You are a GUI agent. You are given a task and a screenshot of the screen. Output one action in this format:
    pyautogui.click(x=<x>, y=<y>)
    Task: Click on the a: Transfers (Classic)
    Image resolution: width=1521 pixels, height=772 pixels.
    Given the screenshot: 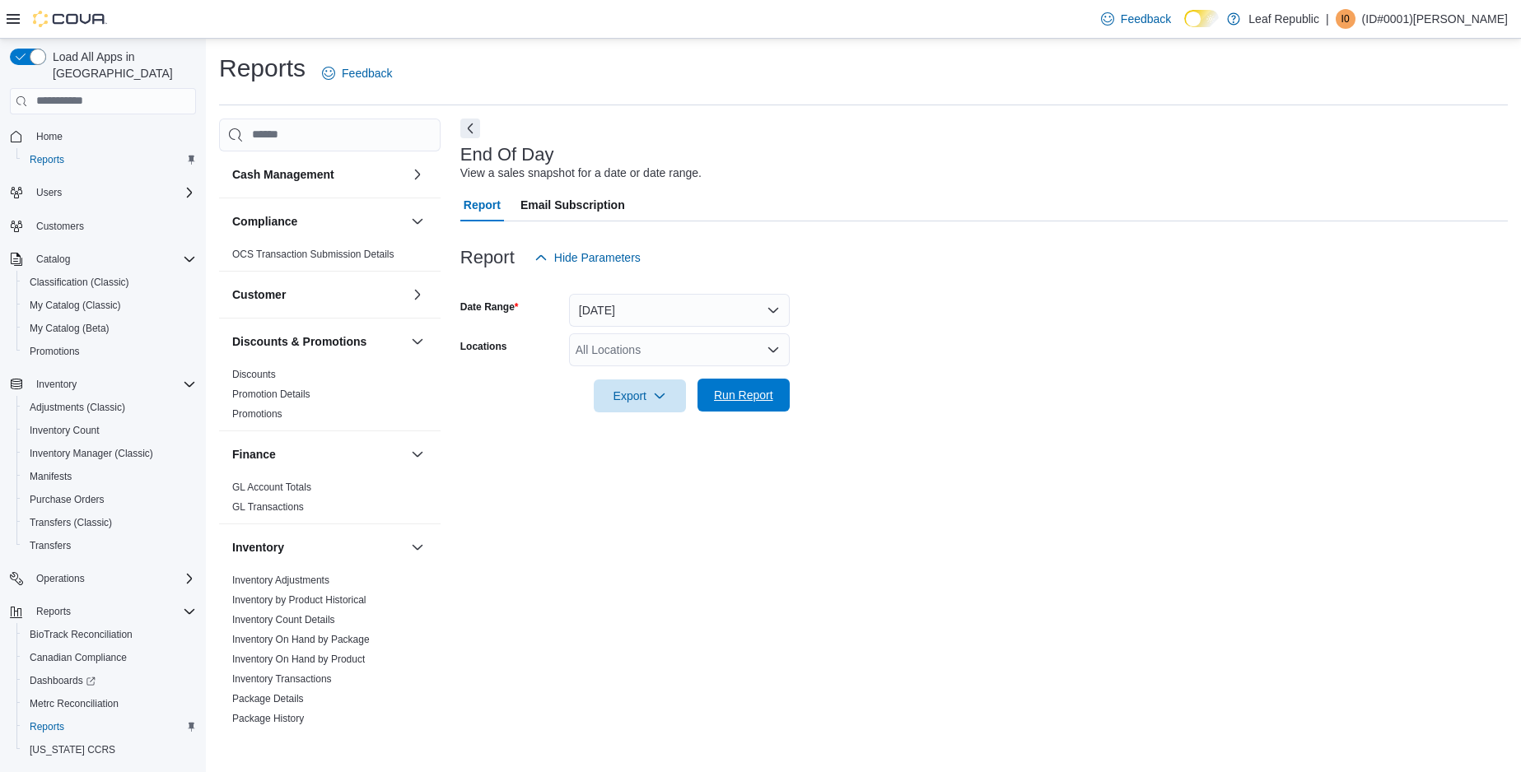 What is the action you would take?
    pyautogui.click(x=71, y=523)
    